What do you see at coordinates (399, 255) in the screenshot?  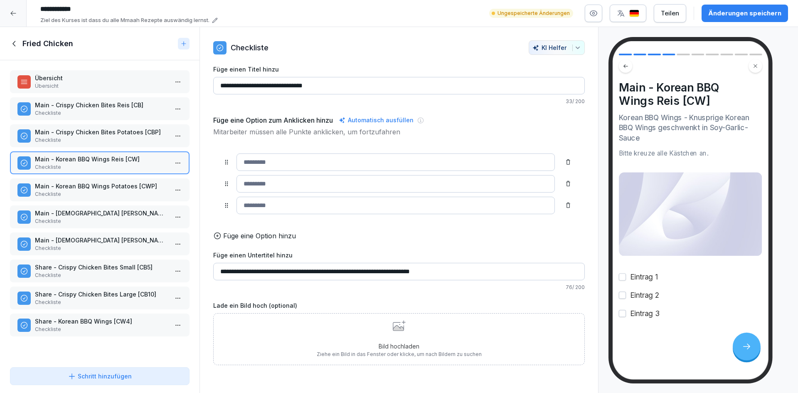 I see `label: Füge einen Untertitel hinzu` at bounding box center [399, 255].